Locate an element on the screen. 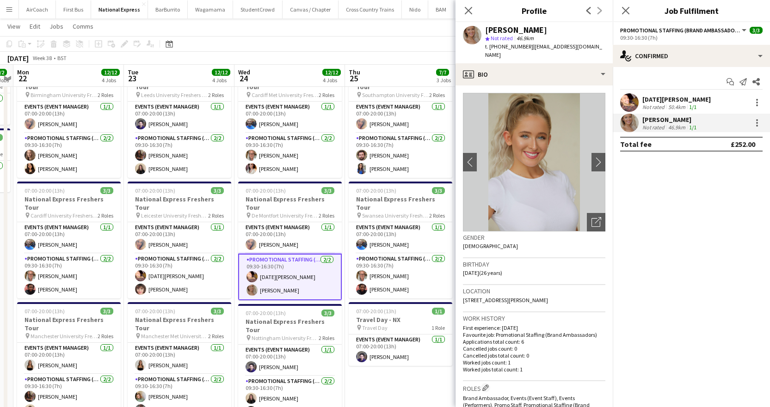  p: Cancelled jobs total count: 0 is located at coordinates (534, 356).